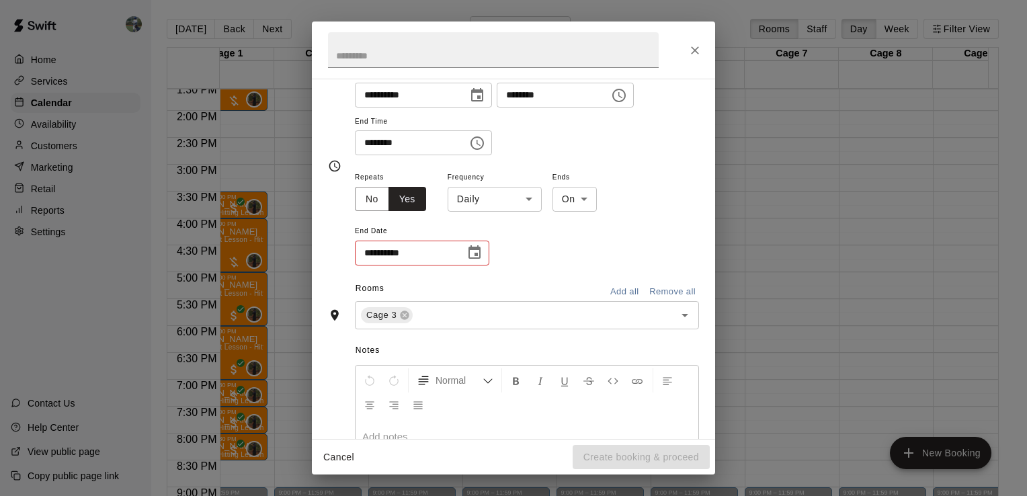  Describe the element at coordinates (637, 380) in the screenshot. I see `button: Insert Link` at that location.